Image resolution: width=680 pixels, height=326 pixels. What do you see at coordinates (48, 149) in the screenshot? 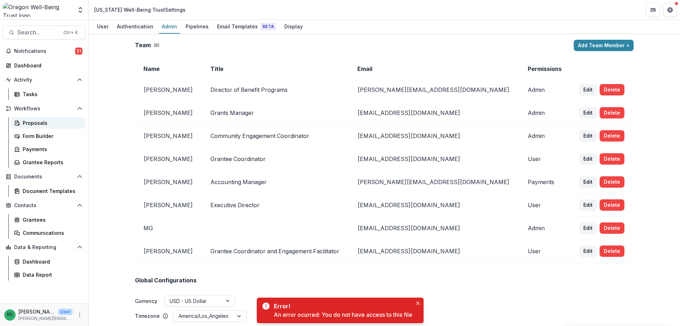
I see `a: Payments` at bounding box center [48, 149].